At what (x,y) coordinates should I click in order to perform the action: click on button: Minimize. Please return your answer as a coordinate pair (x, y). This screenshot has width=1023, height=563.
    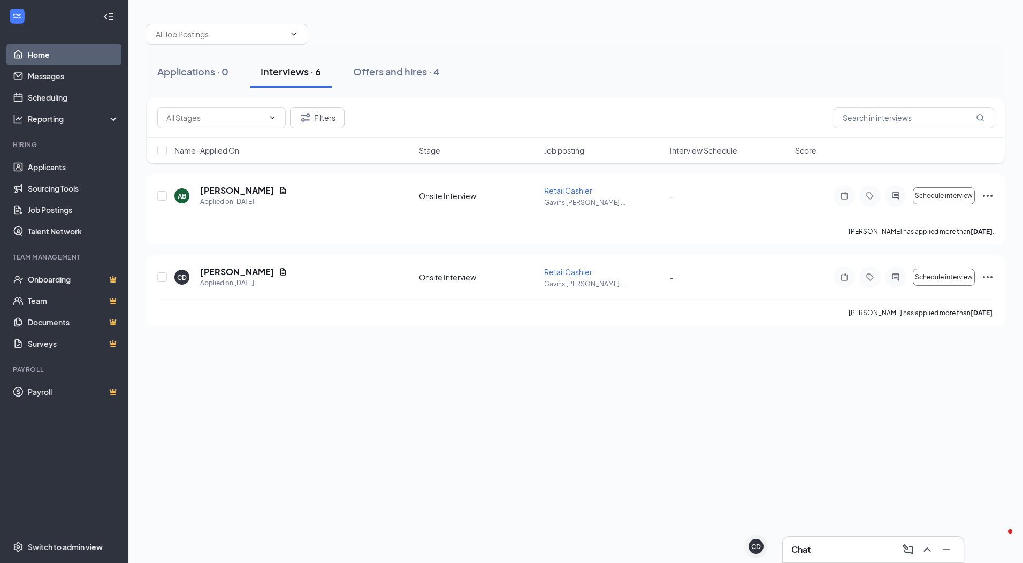
    Looking at the image, I should click on (947, 550).